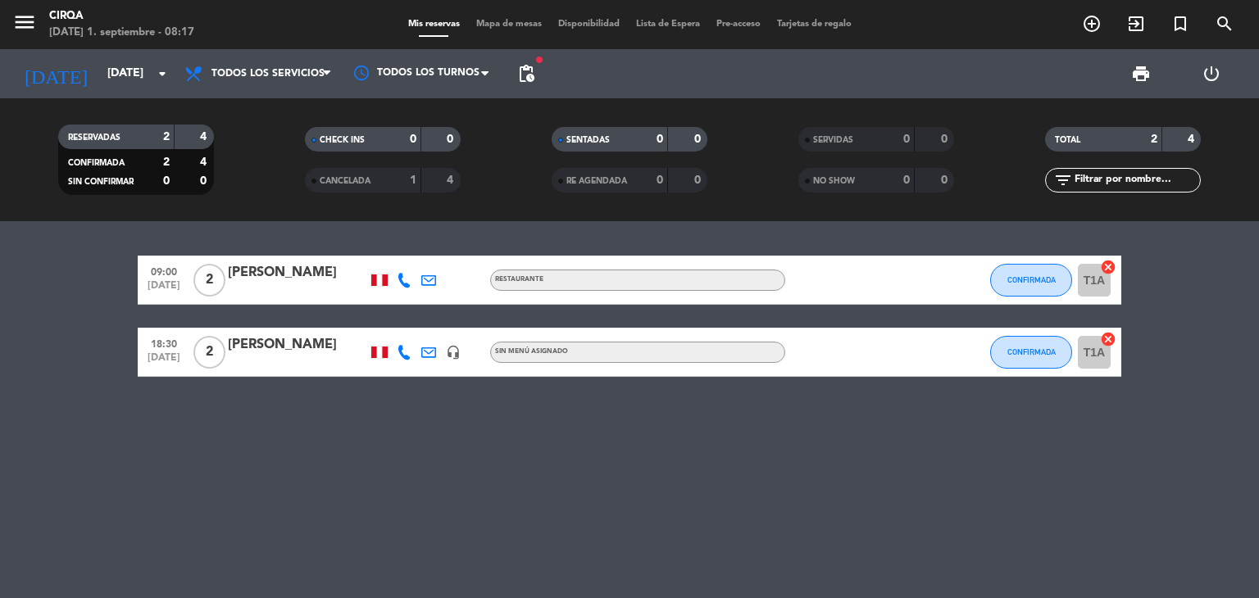  I want to click on i: power_settings_new, so click(1211, 74).